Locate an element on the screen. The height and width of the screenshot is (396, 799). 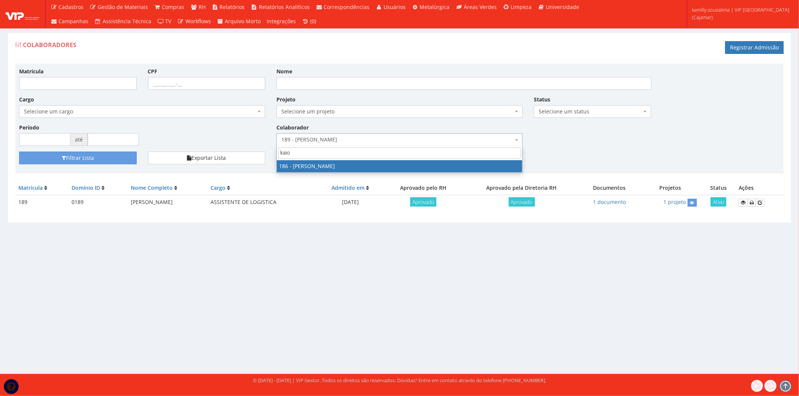
span: Limpeza is located at coordinates (521, 7).